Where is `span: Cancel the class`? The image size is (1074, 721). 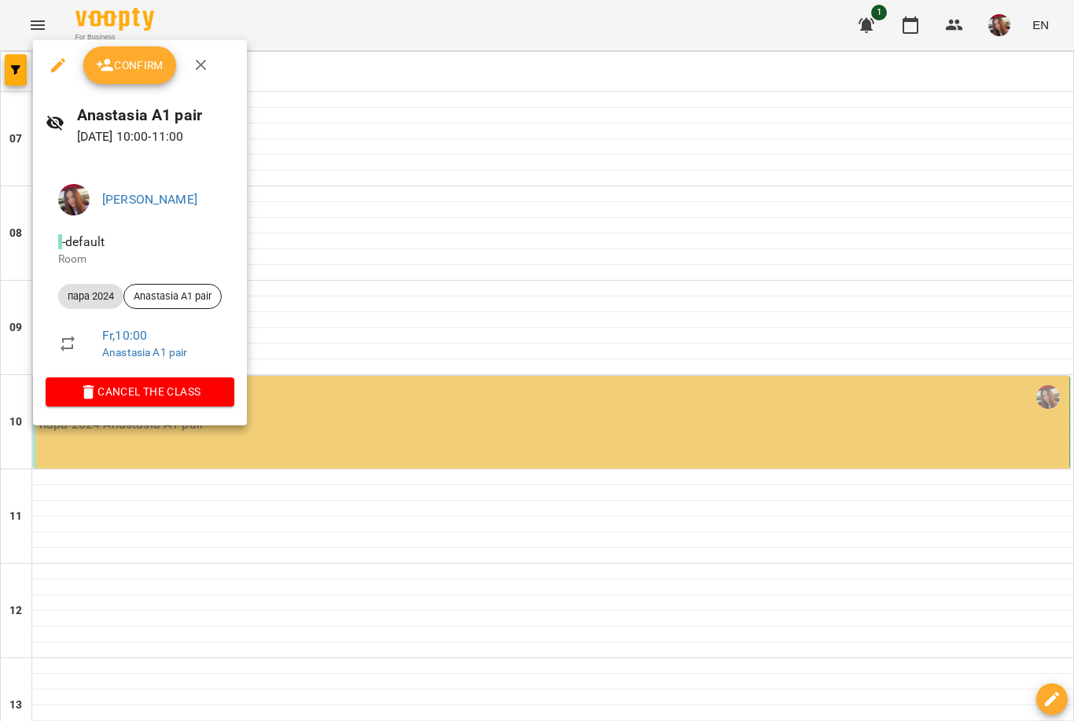 span: Cancel the class is located at coordinates (140, 391).